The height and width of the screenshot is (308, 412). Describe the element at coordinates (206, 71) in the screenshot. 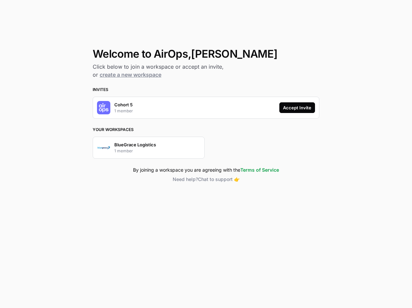

I see `h2: Click below to join a workspace or accept an invite, or` at that location.